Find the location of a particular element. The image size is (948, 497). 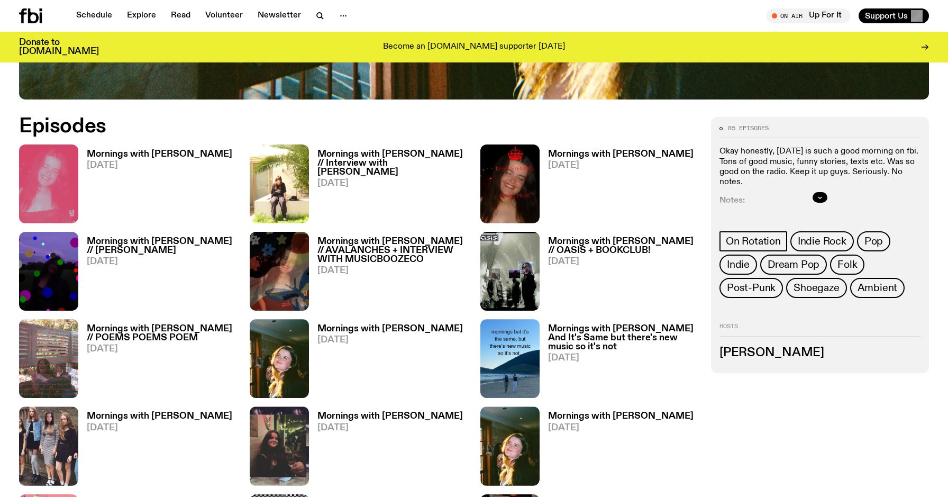

a: On Rotation is located at coordinates (753, 241).